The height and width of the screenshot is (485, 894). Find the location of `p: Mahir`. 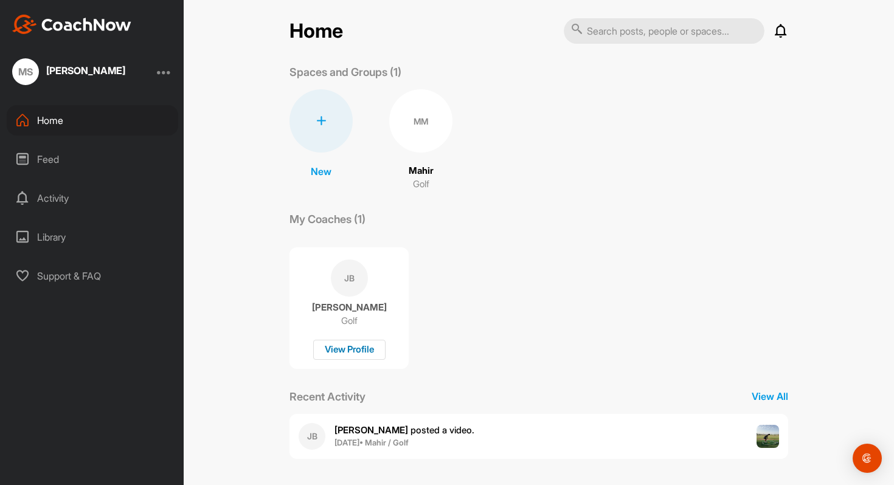

p: Mahir is located at coordinates (421, 171).